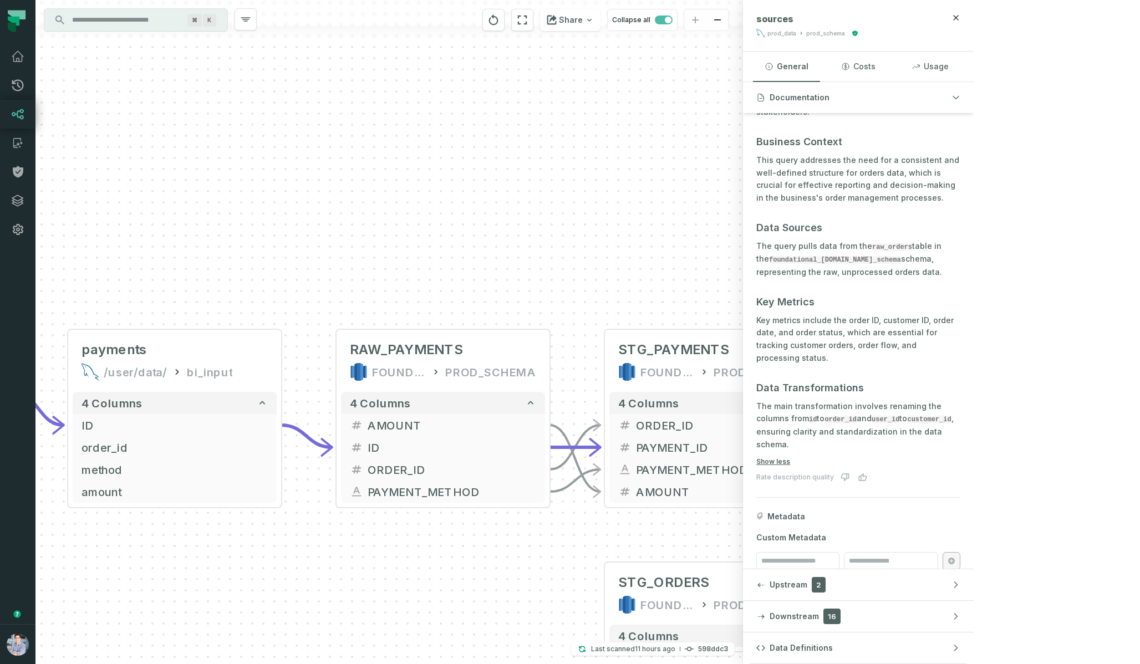 The height and width of the screenshot is (664, 1140). Describe the element at coordinates (135, 372) in the screenshot. I see `div: /user/data/` at that location.